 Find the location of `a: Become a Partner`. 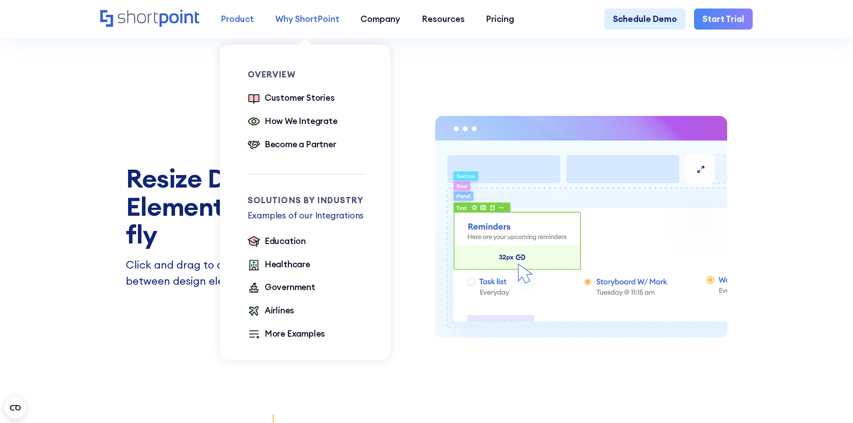

a: Become a Partner is located at coordinates (292, 145).